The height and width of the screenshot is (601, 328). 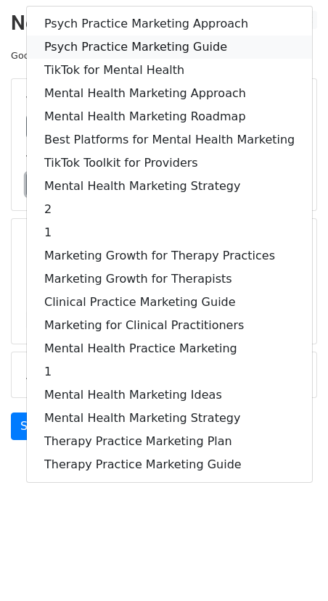 What do you see at coordinates (169, 210) in the screenshot?
I see `a: 2` at bounding box center [169, 210].